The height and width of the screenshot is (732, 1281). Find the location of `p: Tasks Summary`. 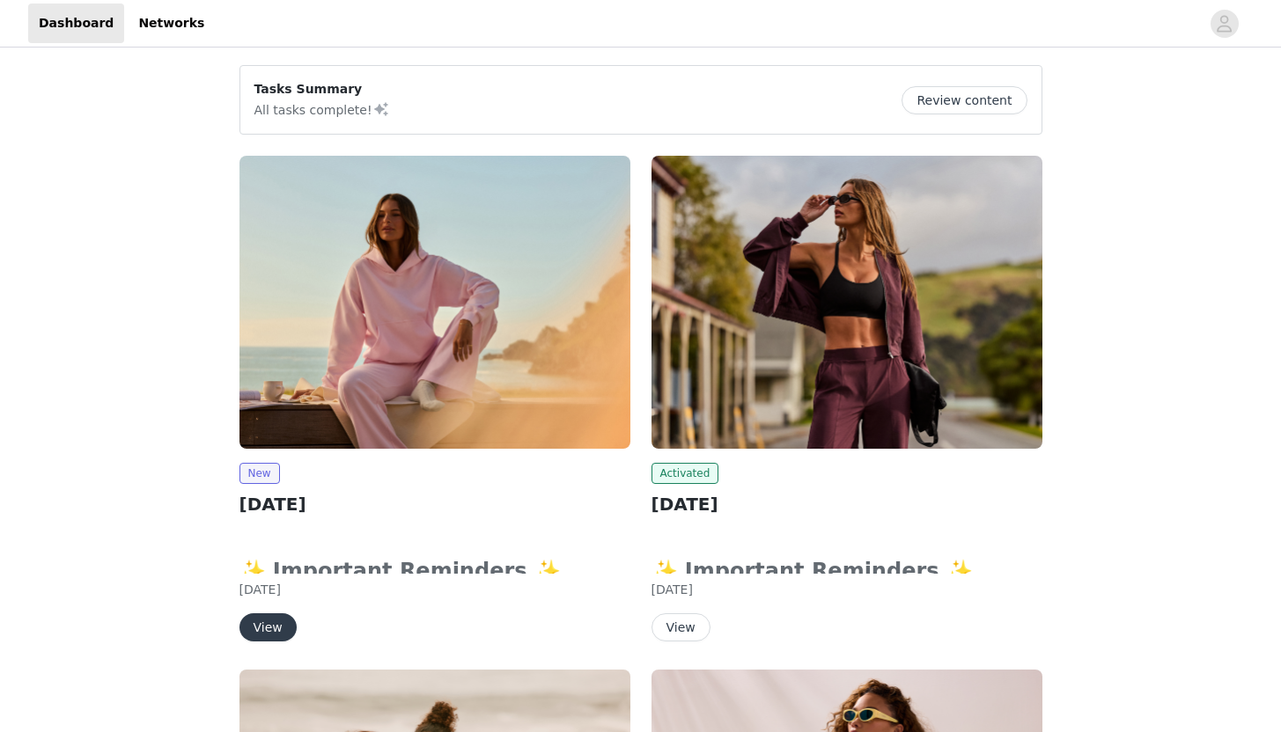

p: Tasks Summary is located at coordinates (322, 89).